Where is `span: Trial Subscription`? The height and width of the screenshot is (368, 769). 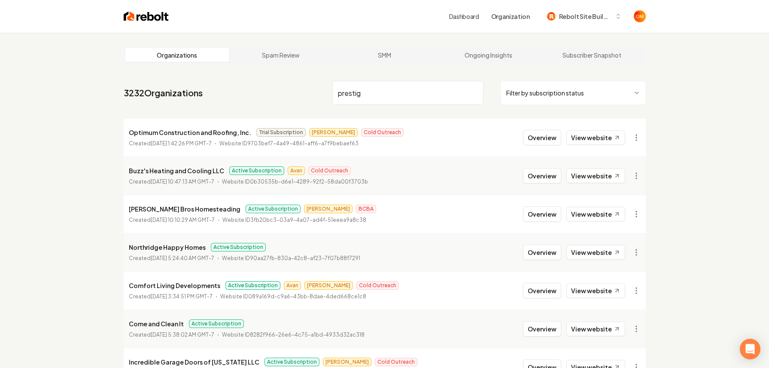 span: Trial Subscription is located at coordinates (281, 132).